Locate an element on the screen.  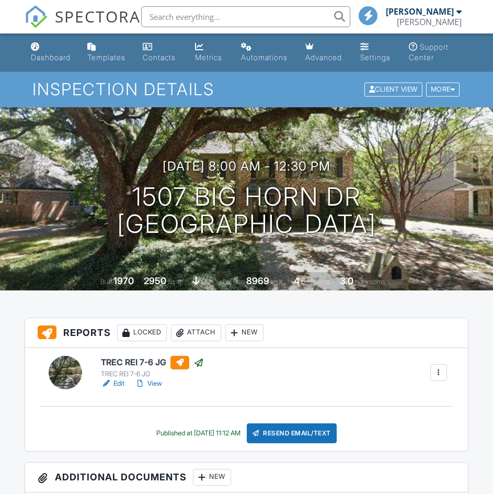
span: bedrooms is located at coordinates (316, 282).